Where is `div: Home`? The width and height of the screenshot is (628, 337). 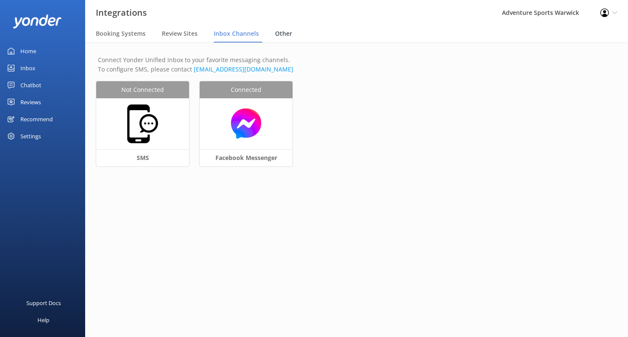
div: Home is located at coordinates (28, 51).